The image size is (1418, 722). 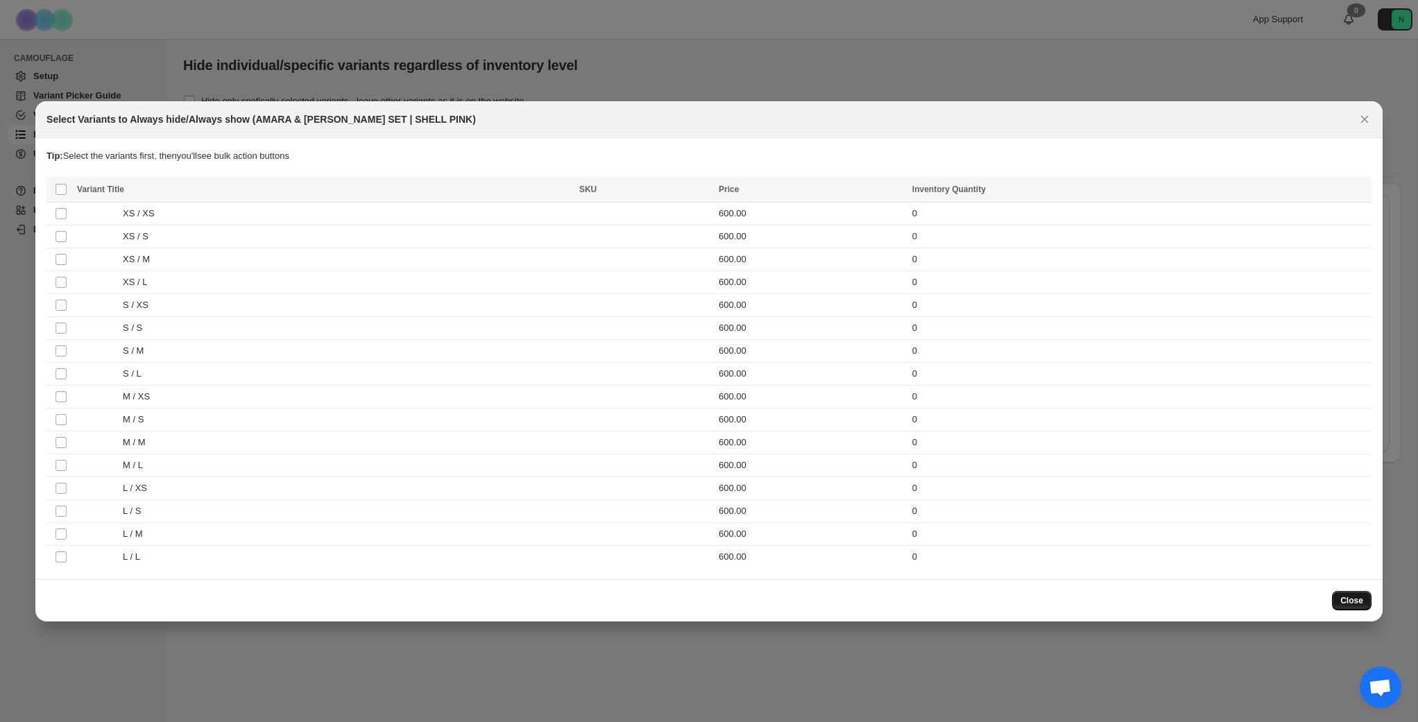 I want to click on span: S / L, so click(x=135, y=374).